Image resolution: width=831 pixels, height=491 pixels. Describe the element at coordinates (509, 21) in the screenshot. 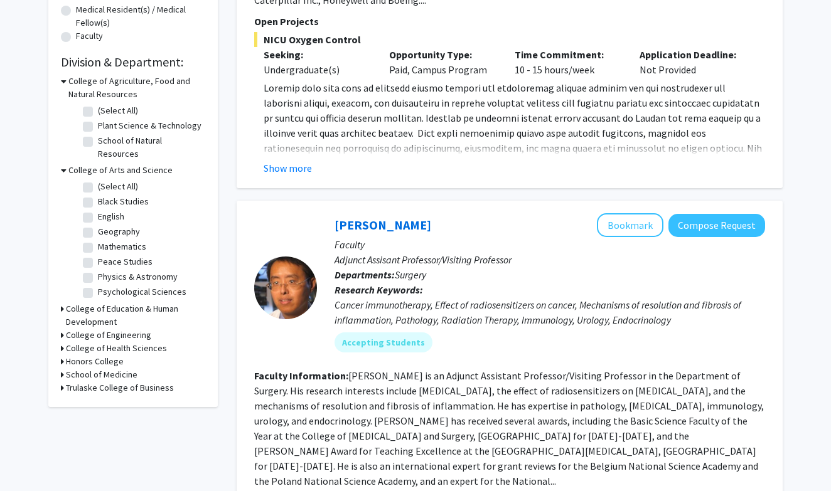

I see `p: Open Projects` at that location.